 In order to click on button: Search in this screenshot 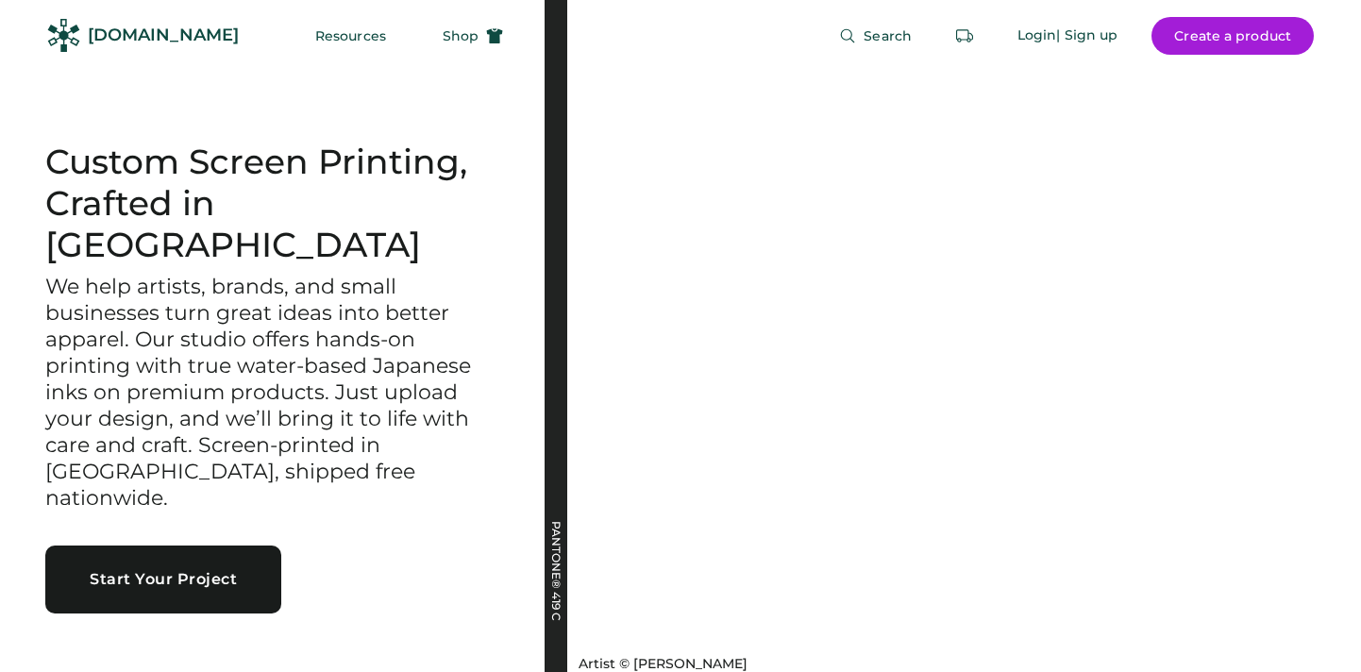, I will do `click(875, 36)`.